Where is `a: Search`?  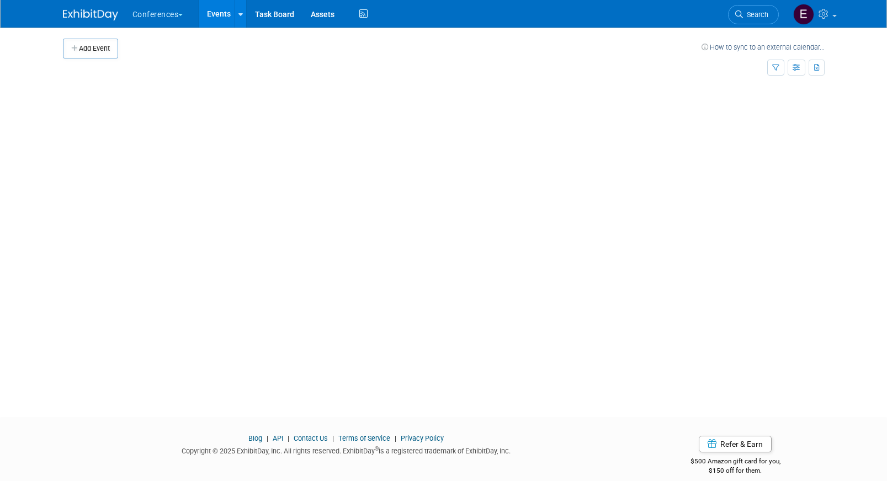 a: Search is located at coordinates (753, 14).